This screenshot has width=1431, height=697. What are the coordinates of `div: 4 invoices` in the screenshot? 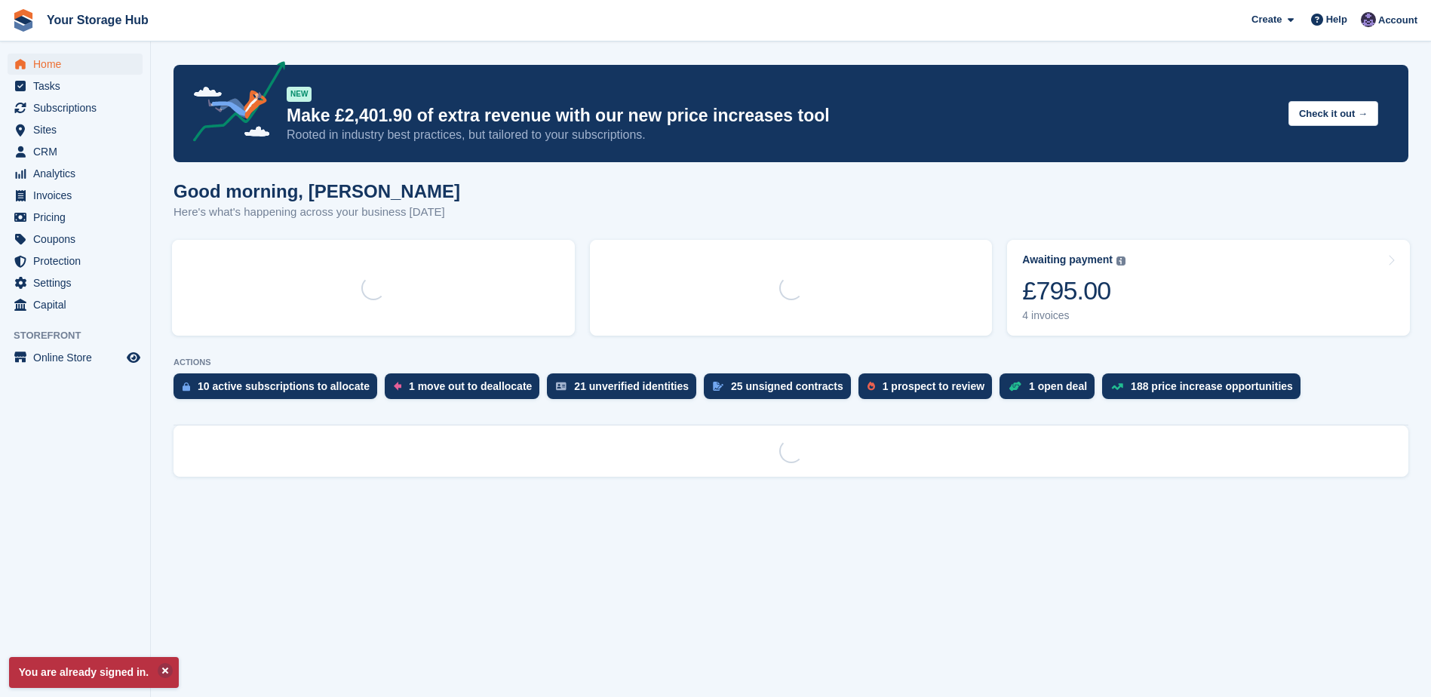 It's located at (1074, 315).